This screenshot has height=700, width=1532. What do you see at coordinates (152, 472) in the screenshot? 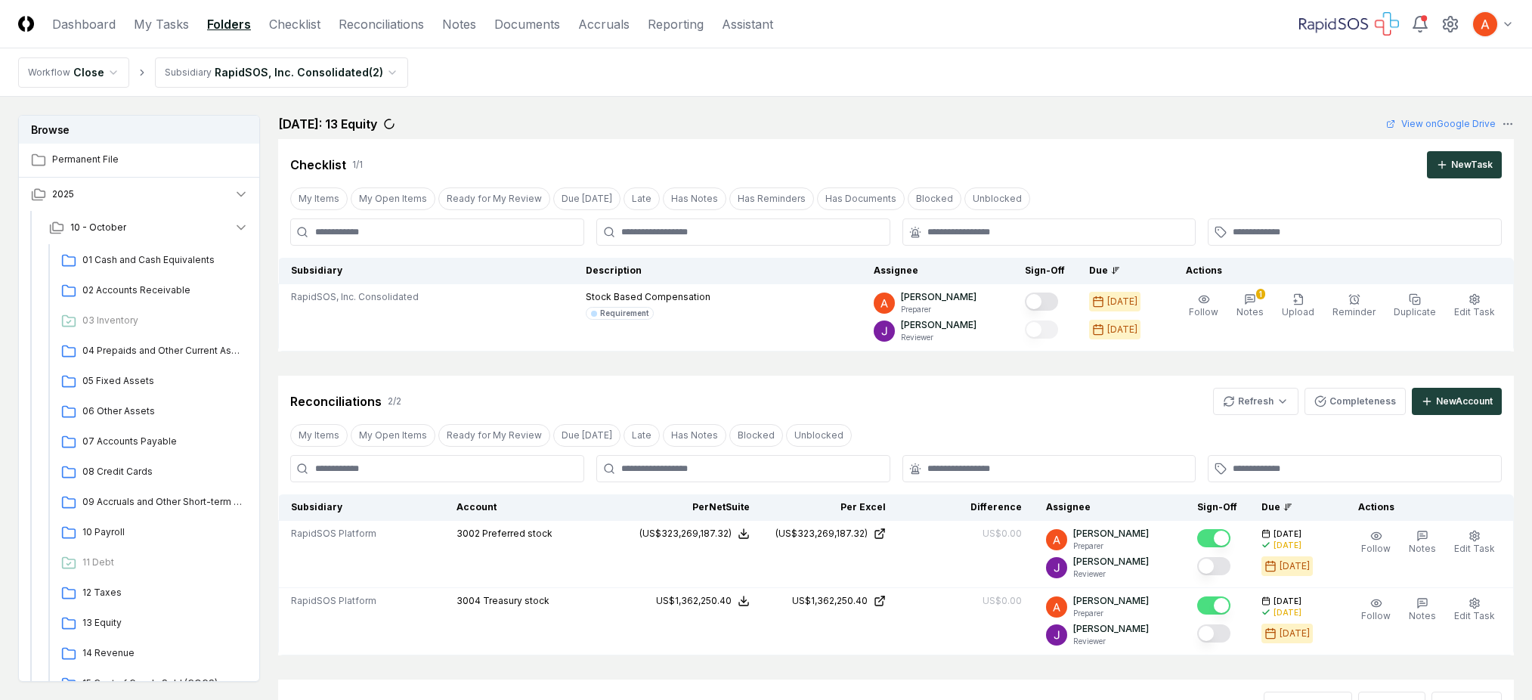
I see `a: 08 Credit Cards` at bounding box center [152, 472].